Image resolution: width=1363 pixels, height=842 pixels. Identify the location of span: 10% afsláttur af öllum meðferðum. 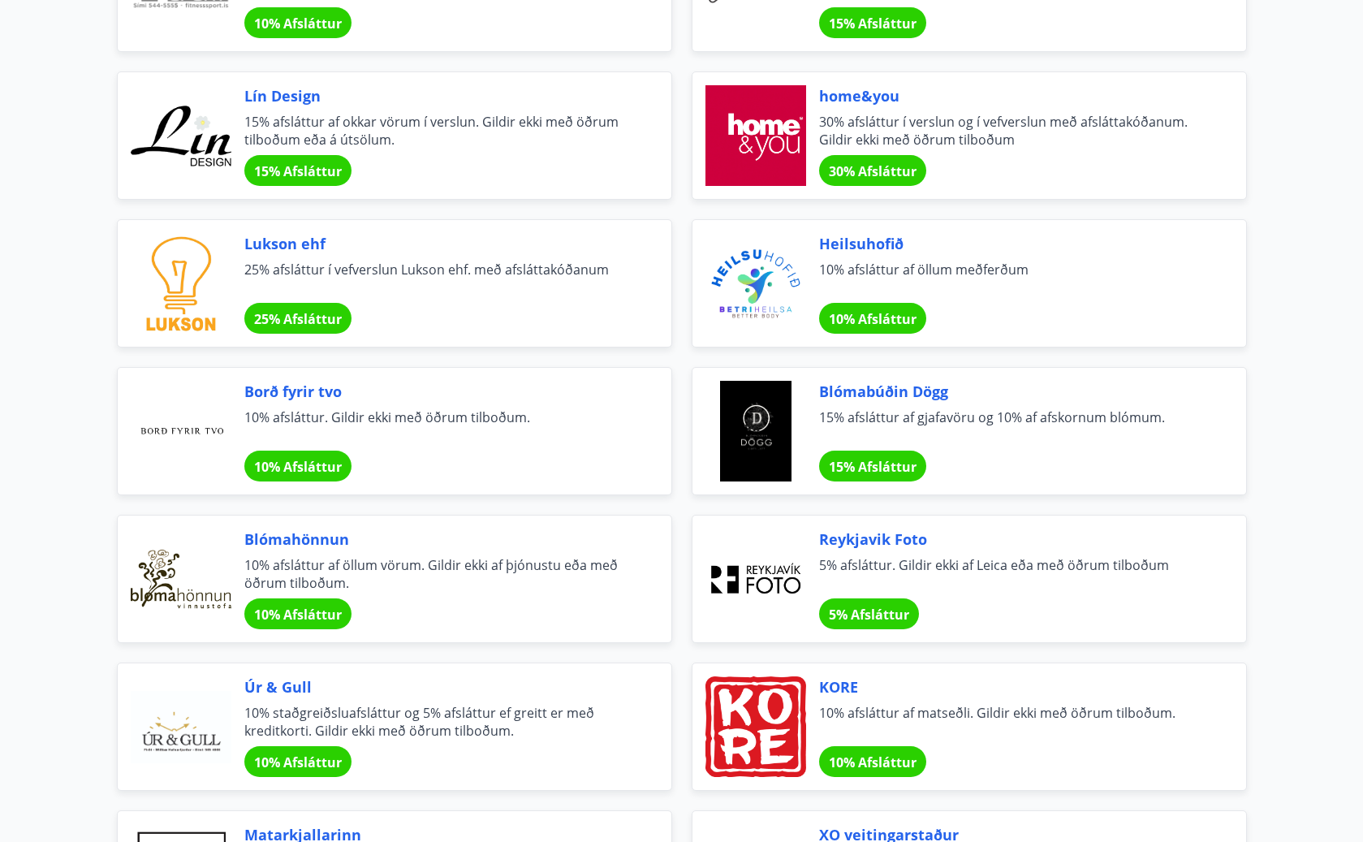
(1013, 278).